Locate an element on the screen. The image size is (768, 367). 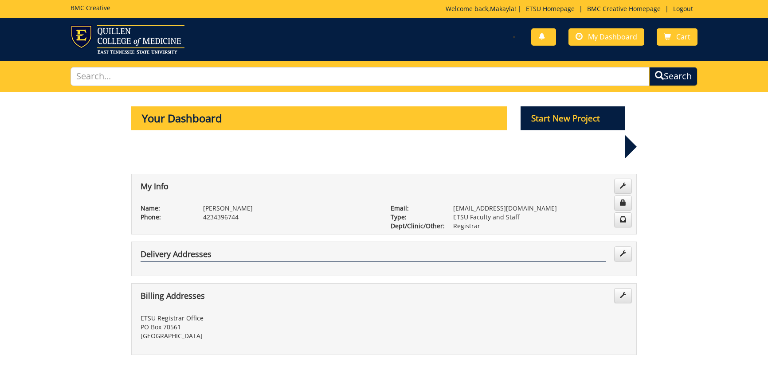
h5: BMC Creative is located at coordinates (90, 8).